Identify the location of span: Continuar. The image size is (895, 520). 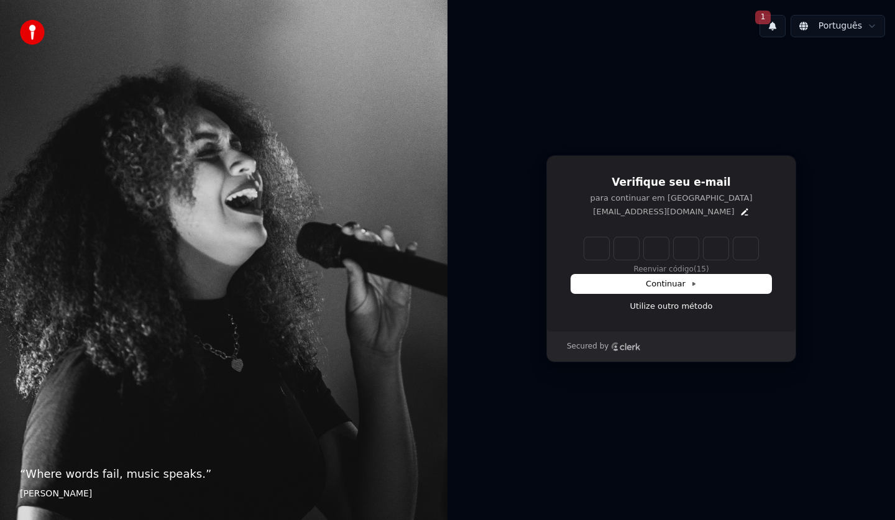
(671, 284).